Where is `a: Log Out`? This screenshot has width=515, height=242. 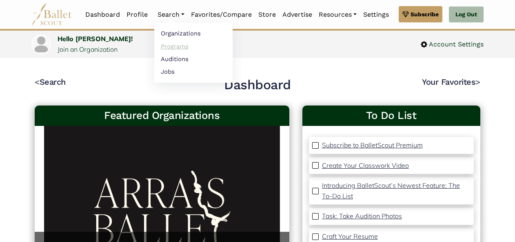 a: Log Out is located at coordinates (466, 15).